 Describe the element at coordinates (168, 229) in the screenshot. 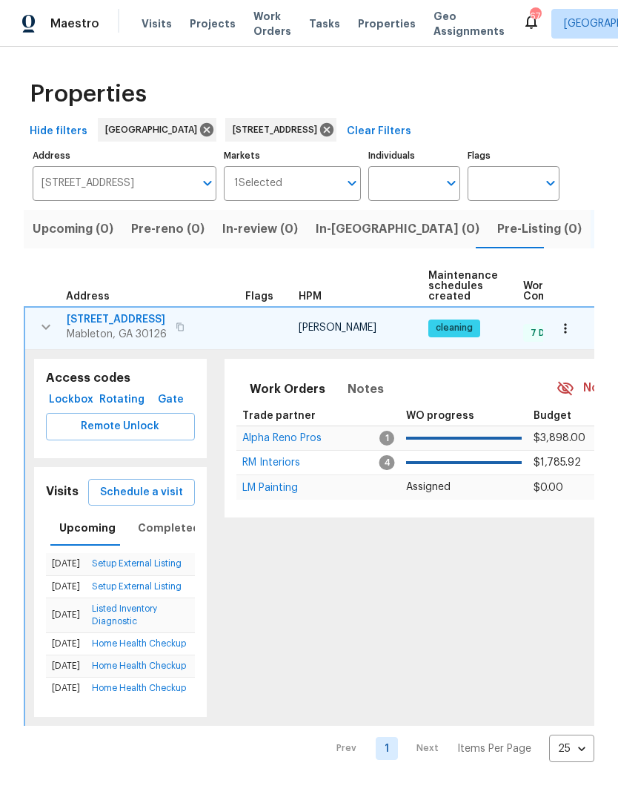

I see `span: Pre-reno (0)` at that location.